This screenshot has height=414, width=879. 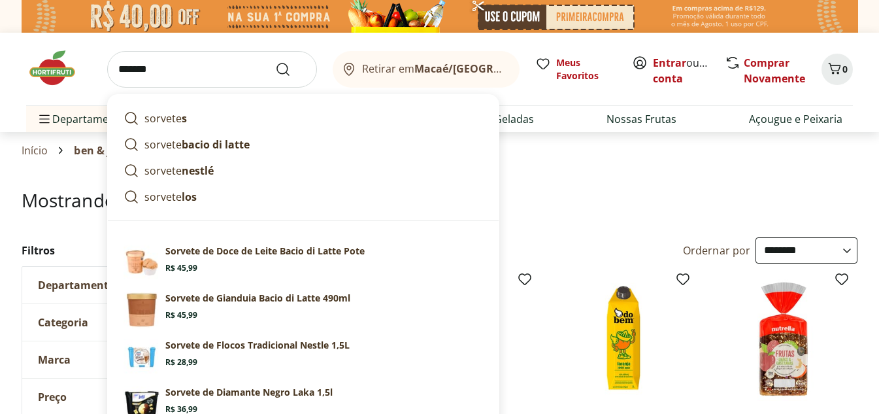 I want to click on button: Categoria, so click(x=120, y=322).